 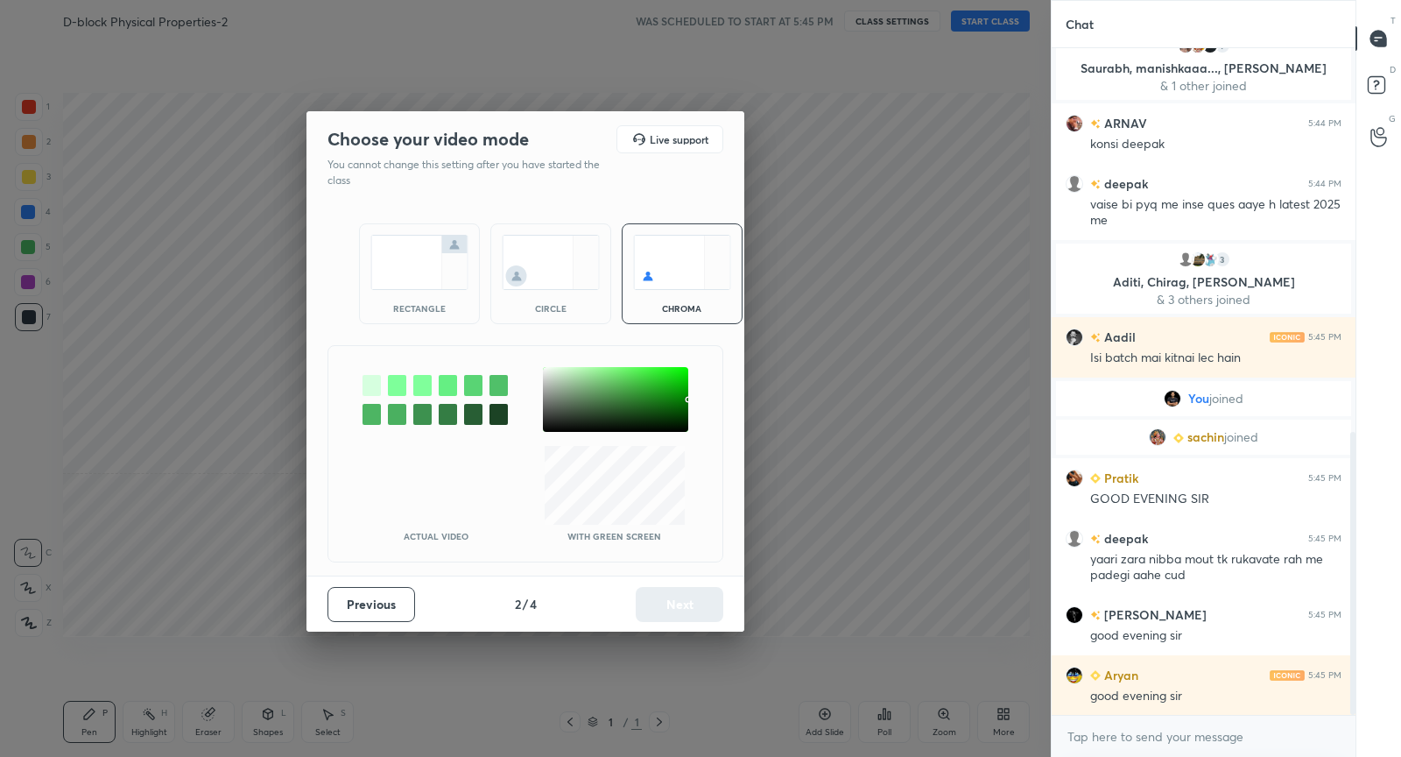 What do you see at coordinates (1074, 478) in the screenshot?
I see `img: 95a0e5776f104972b0c95024008485dc.jpg` at bounding box center [1074, 478].